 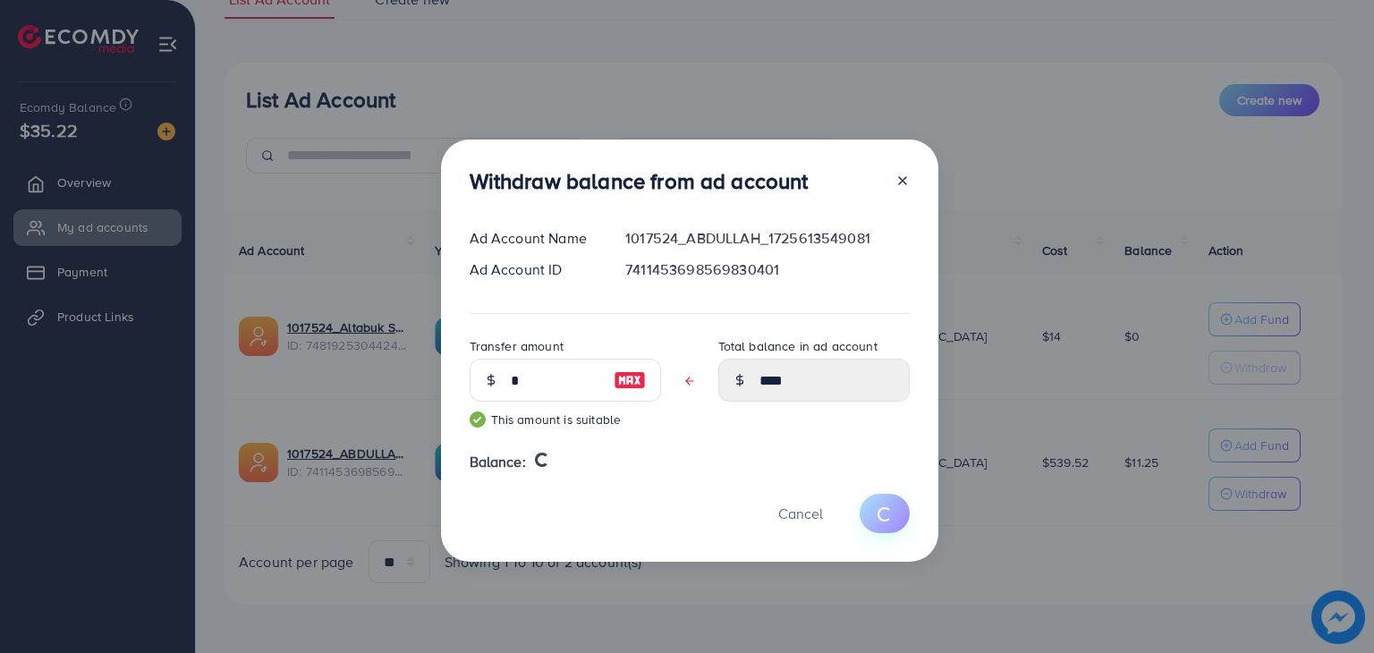 What do you see at coordinates (767, 269) in the screenshot?
I see `div: 7411453698569830401` at bounding box center [767, 269].